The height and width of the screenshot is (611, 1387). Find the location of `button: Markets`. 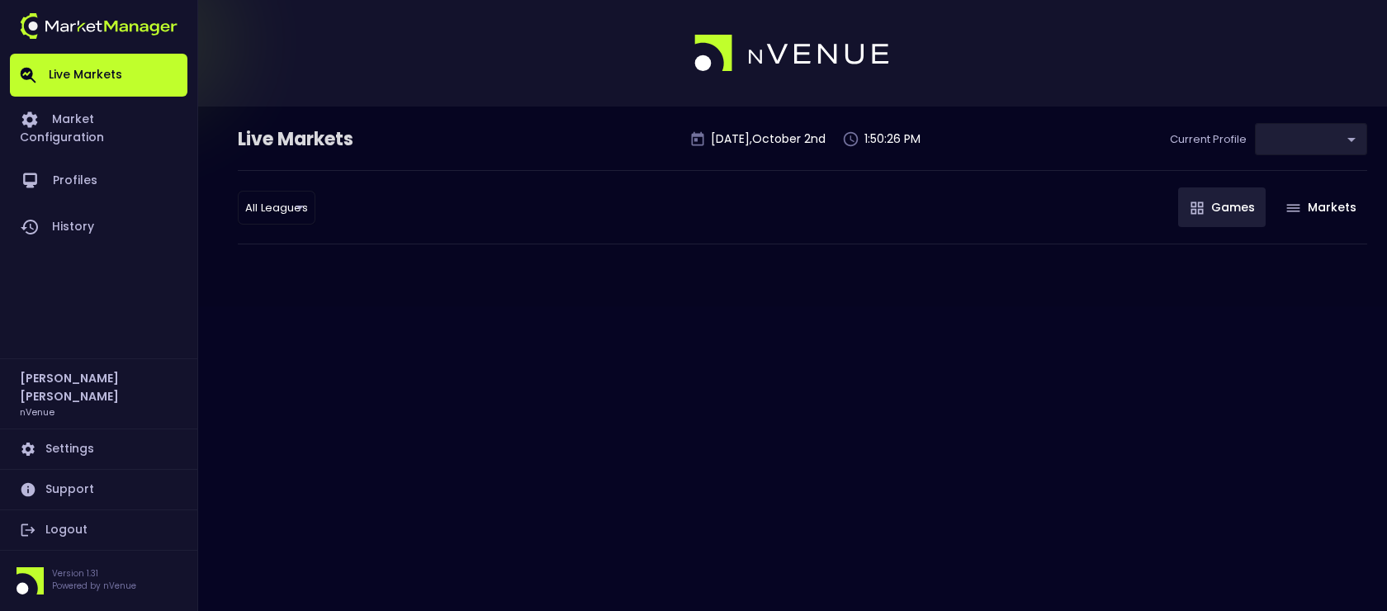

button: Markets is located at coordinates (1320, 207).